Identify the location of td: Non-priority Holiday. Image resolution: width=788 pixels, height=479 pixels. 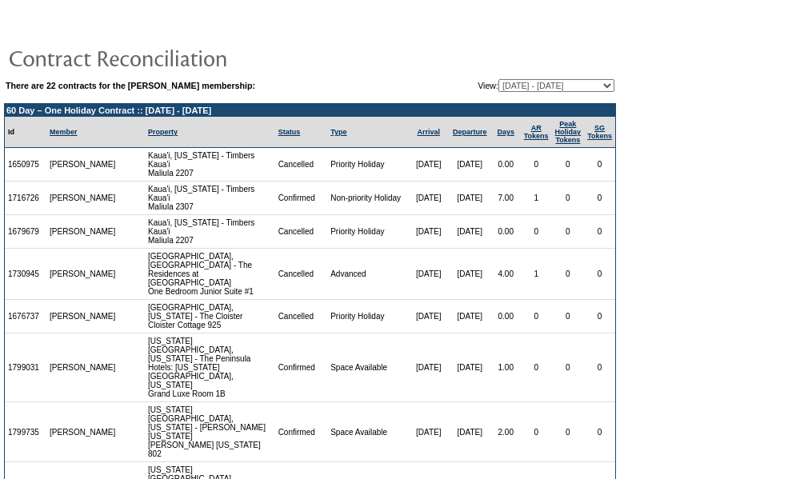
(367, 198).